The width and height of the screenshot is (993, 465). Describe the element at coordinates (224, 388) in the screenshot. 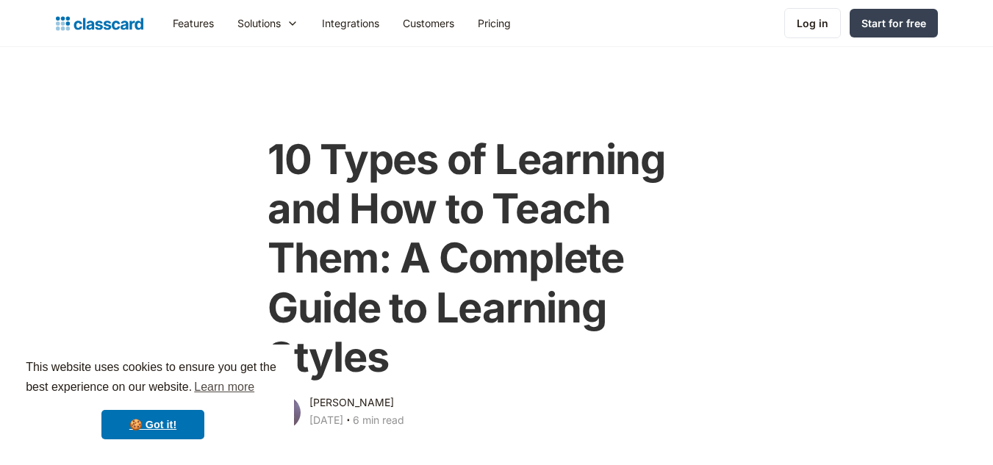

I see `a: learn more about cookies` at that location.